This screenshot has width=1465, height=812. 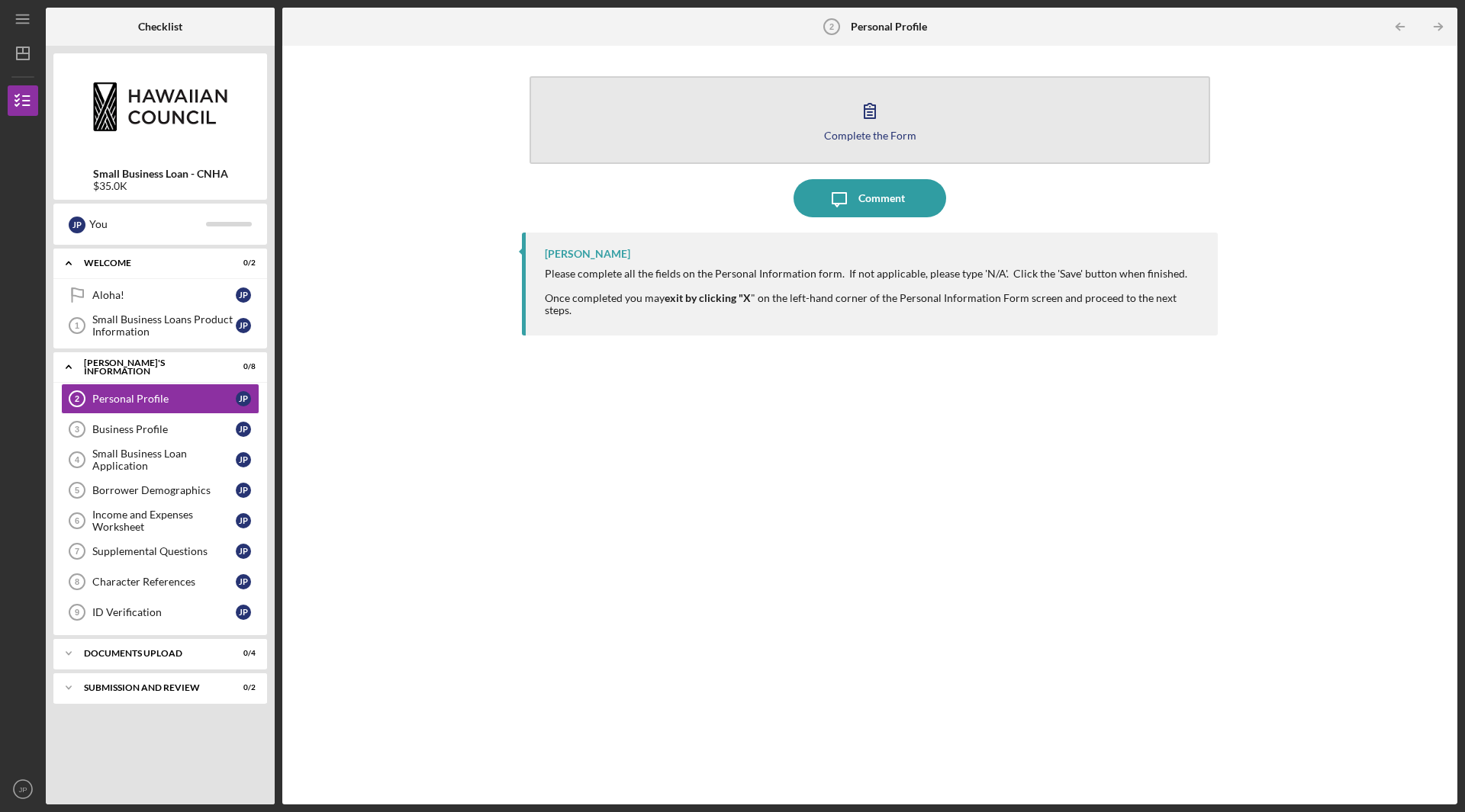 I want to click on div: You, so click(x=147, y=224).